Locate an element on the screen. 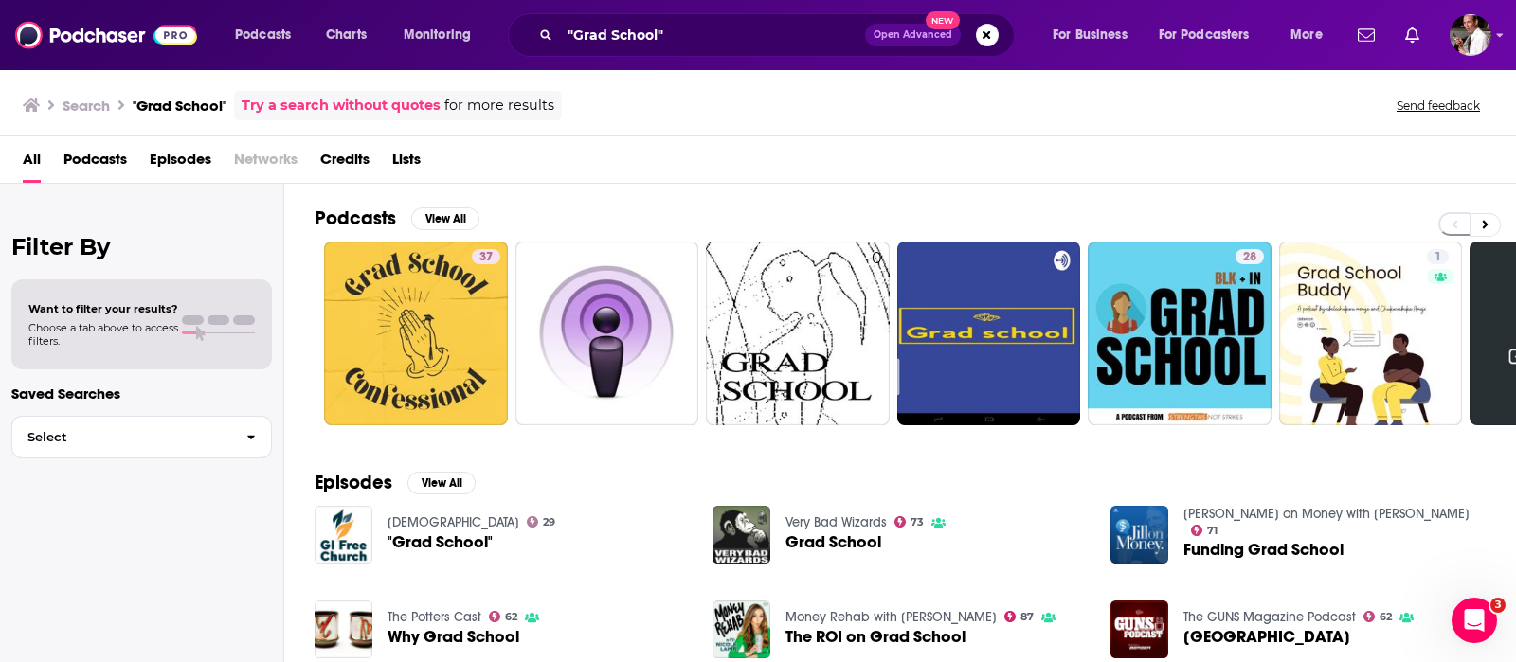  span: All is located at coordinates (31, 163).